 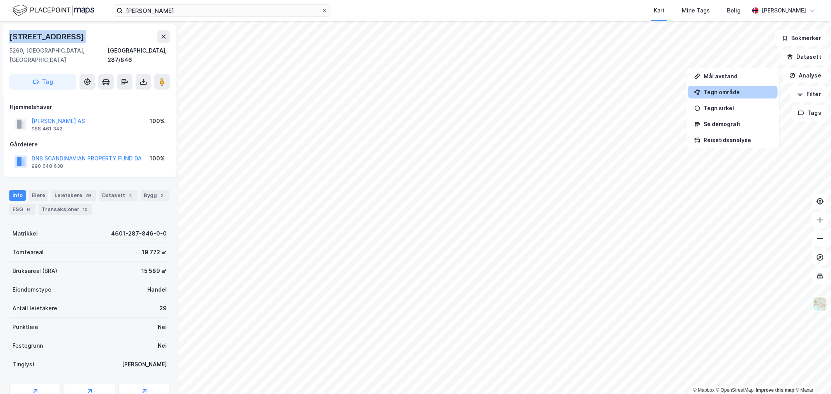 What do you see at coordinates (65, 210) in the screenshot?
I see `div: Transaksjoner` at bounding box center [65, 210].